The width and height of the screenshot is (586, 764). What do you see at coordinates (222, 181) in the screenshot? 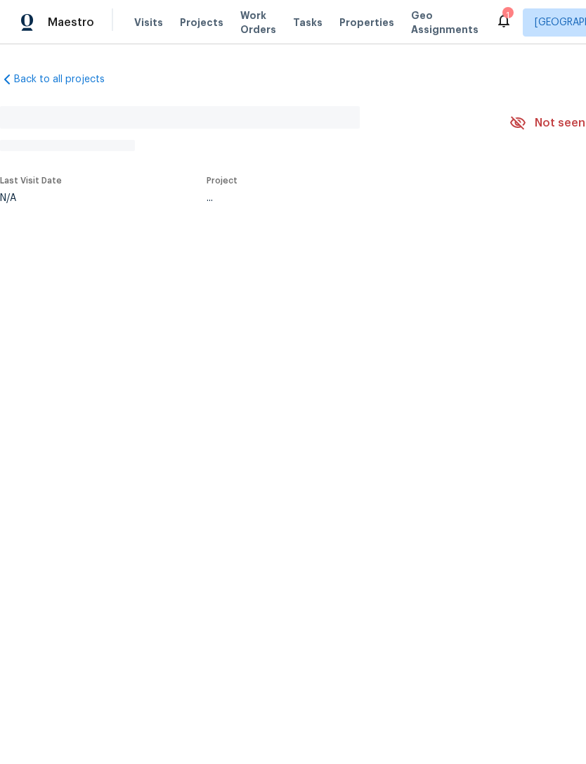
I see `span: Project` at bounding box center [222, 181].